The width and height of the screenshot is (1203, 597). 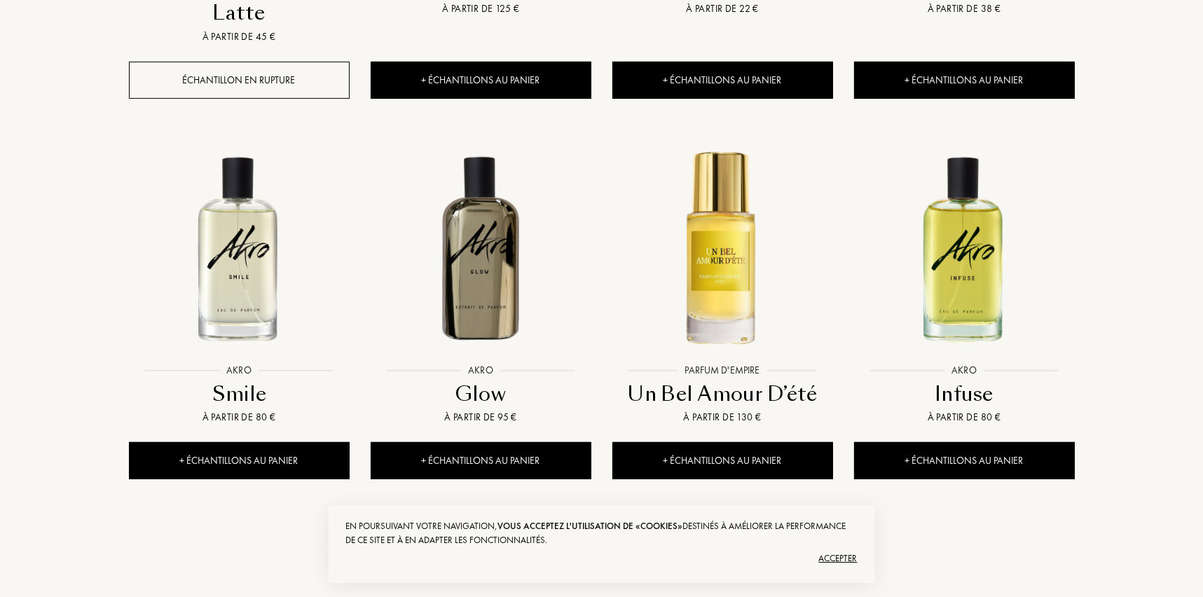 I want to click on img: Infuse Akro, so click(x=964, y=247).